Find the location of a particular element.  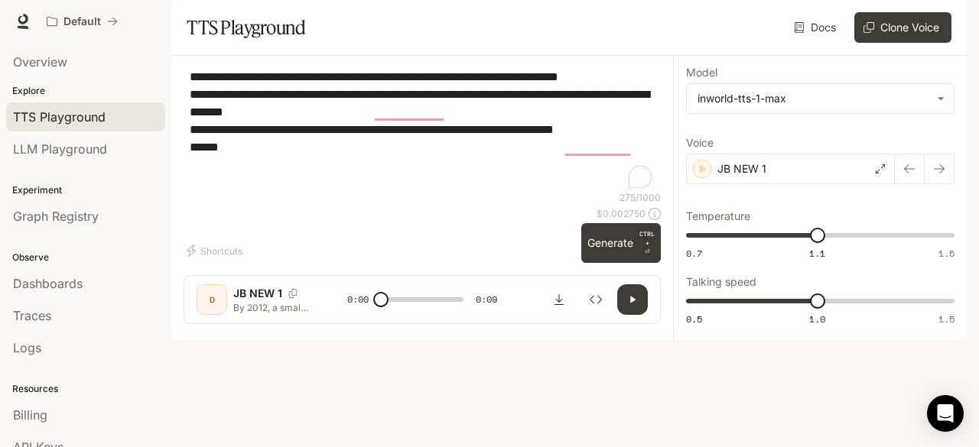

button: All workspaces is located at coordinates (82, 21).